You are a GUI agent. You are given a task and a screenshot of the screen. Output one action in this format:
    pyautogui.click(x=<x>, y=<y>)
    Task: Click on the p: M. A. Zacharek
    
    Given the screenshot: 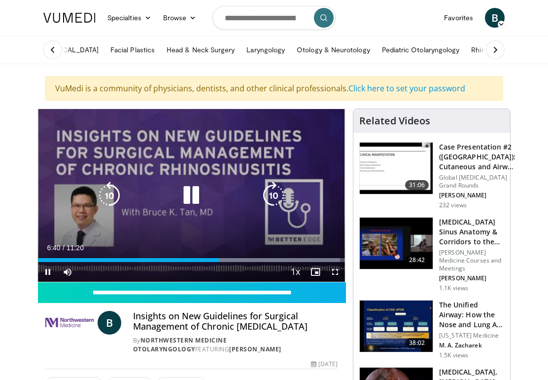 What is the action you would take?
    pyautogui.click(x=472, y=345)
    